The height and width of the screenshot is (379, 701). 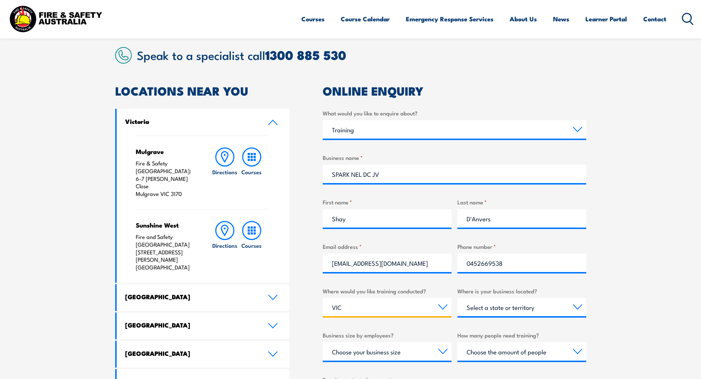 I want to click on label: Business name, so click(x=454, y=157).